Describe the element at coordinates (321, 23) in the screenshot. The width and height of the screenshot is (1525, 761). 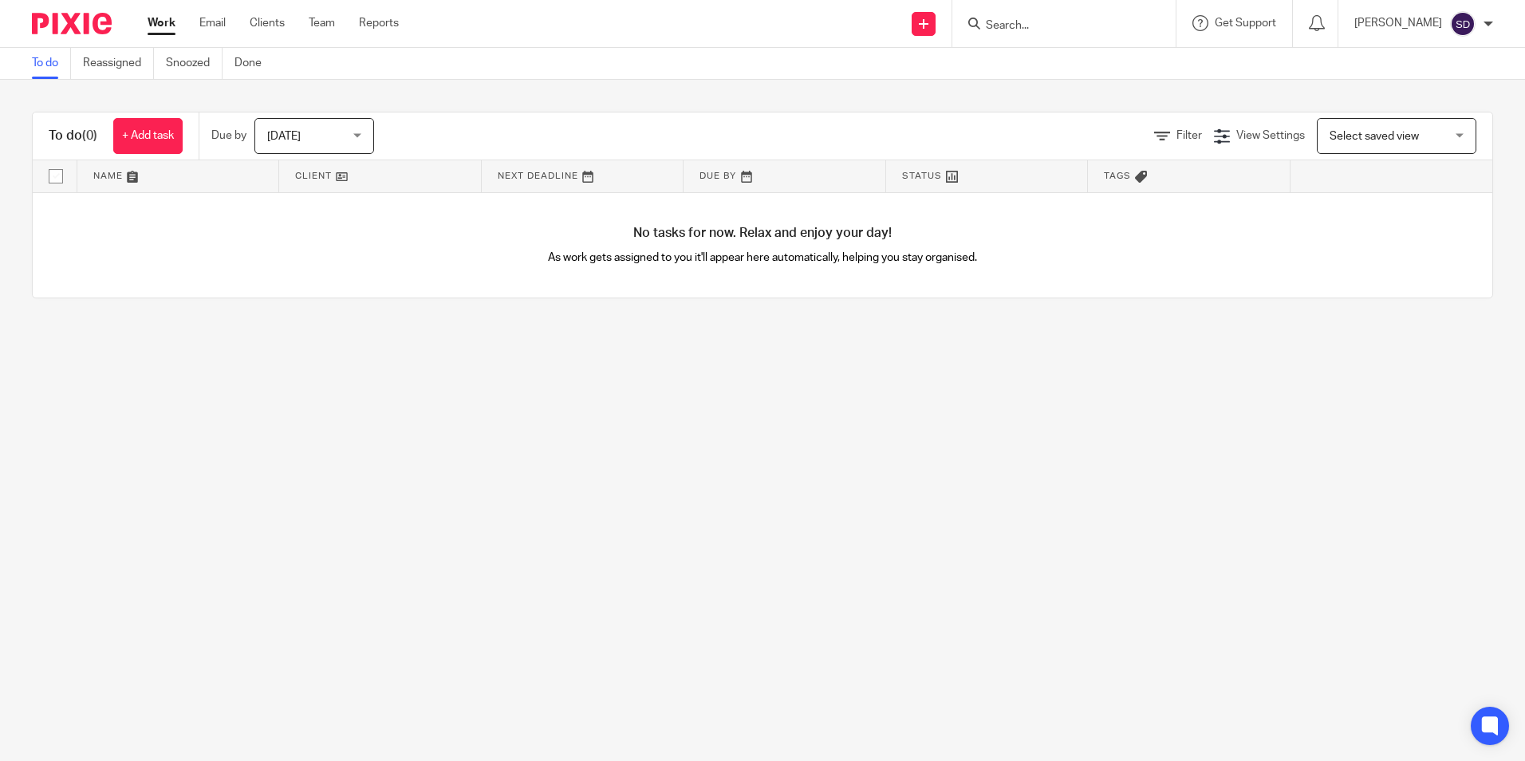
I see `a: Team` at that location.